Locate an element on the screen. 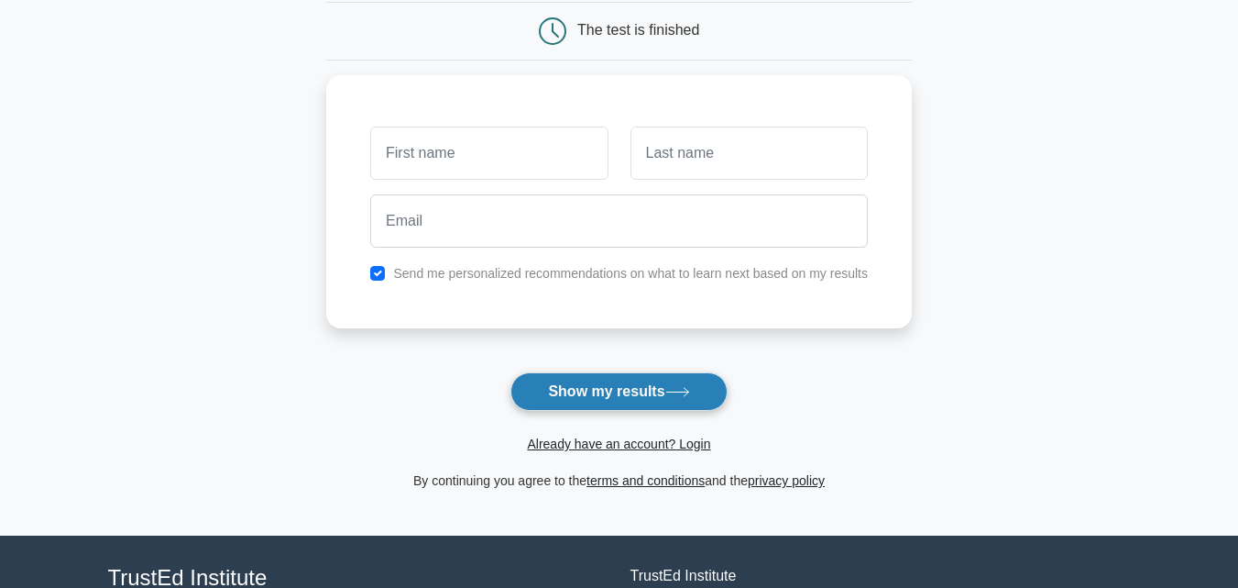 The height and width of the screenshot is (588, 1238). a: Already have an account? Login is located at coordinates (619, 444).